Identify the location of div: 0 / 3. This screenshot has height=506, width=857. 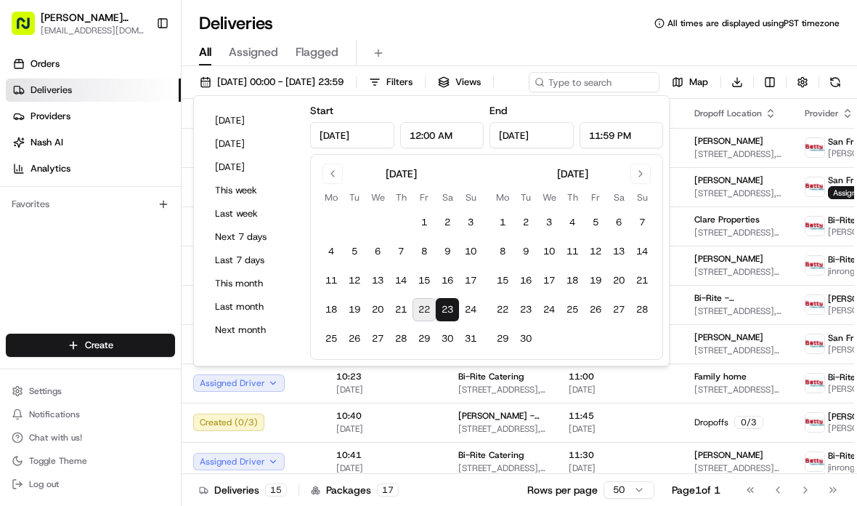
(749, 422).